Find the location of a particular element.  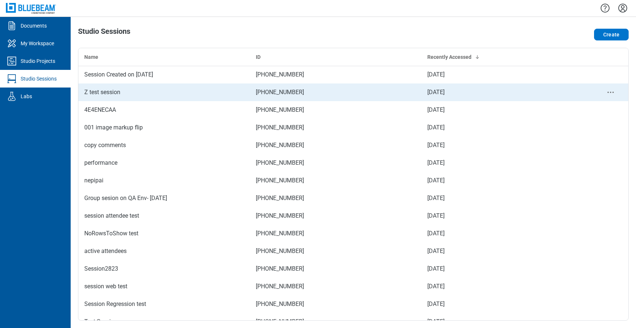

div: ID is located at coordinates (336, 57).